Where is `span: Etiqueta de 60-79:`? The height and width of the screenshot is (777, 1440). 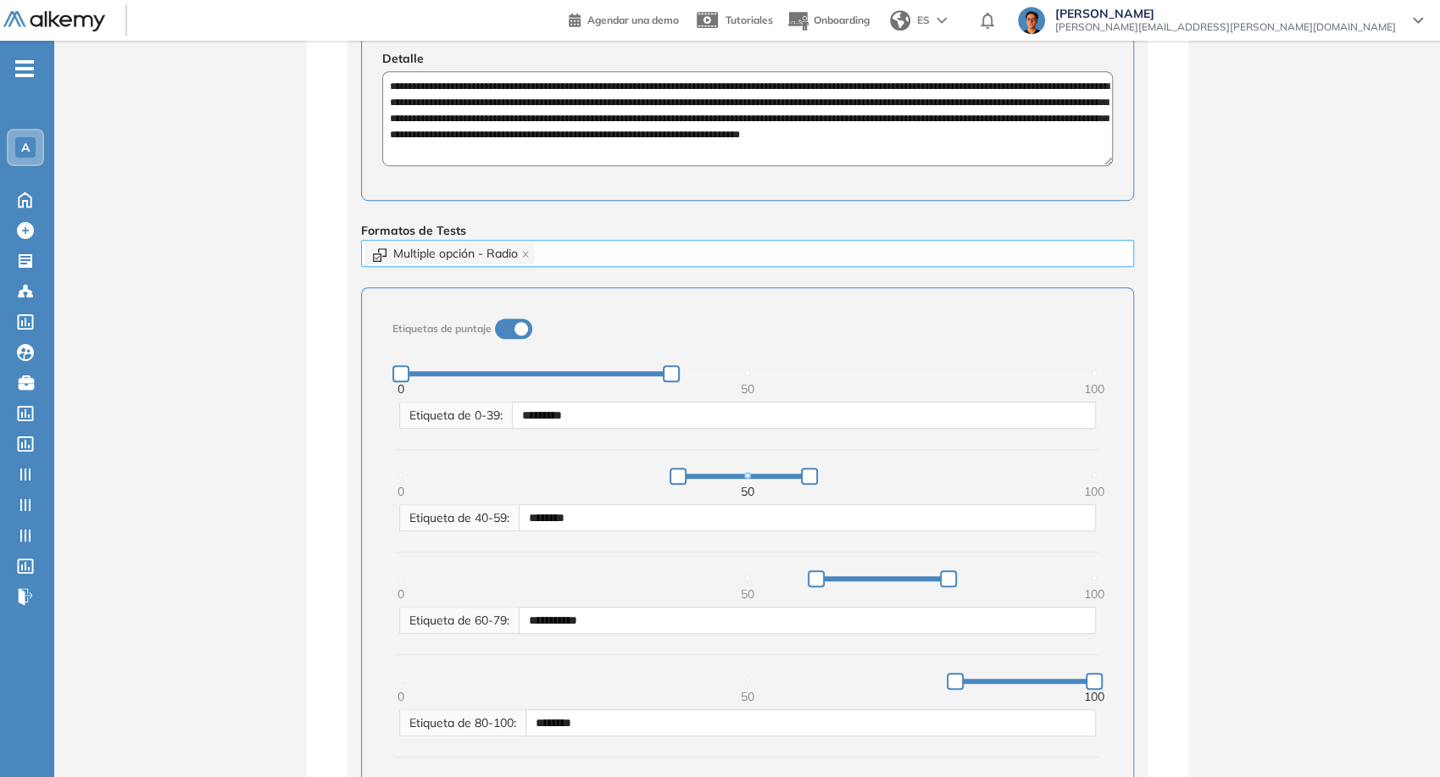
span: Etiqueta de 60-79: is located at coordinates (458, 620).